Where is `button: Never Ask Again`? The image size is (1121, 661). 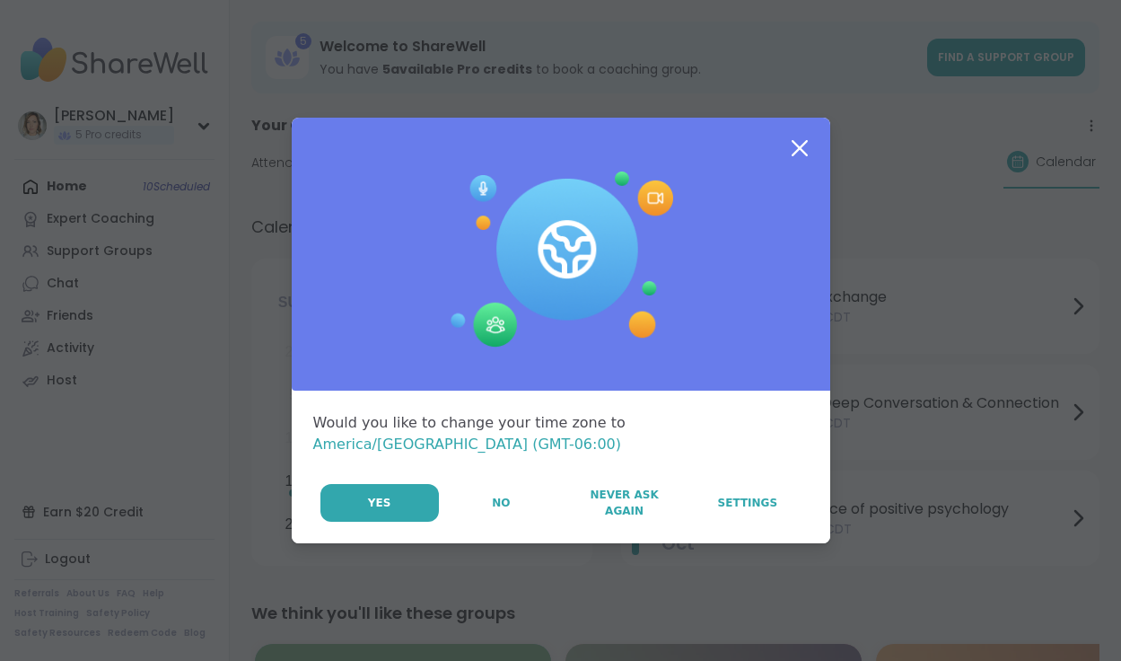 button: Never Ask Again is located at coordinates (624, 503).